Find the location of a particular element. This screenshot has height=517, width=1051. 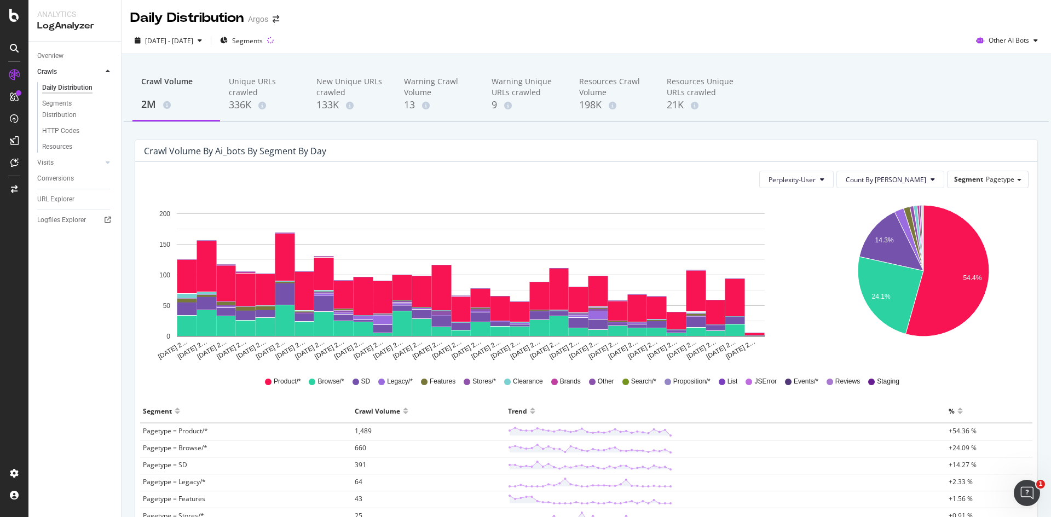

div: arrow-right-arrow-left is located at coordinates (276, 19).